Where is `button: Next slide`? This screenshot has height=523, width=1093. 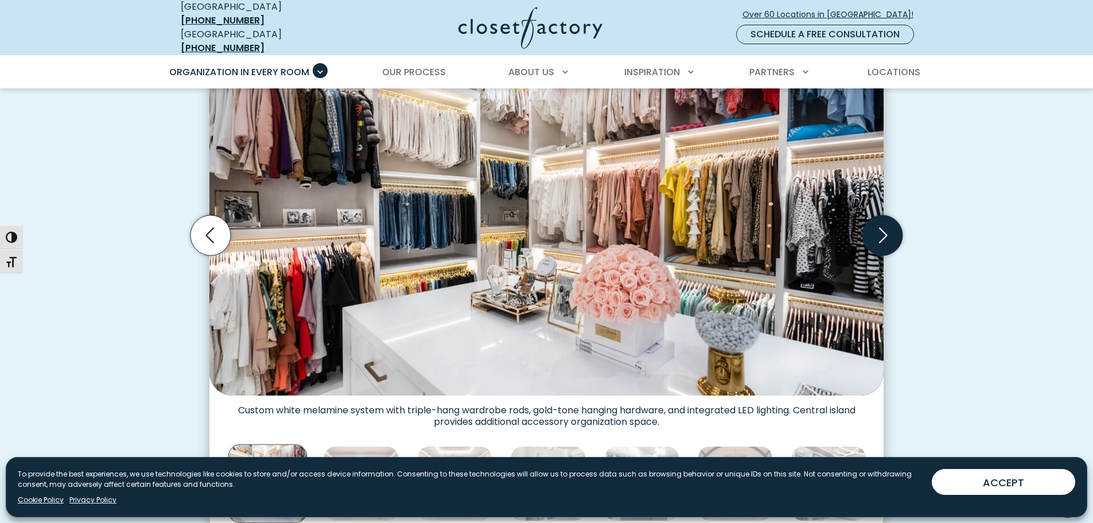
button: Next slide is located at coordinates (882, 235).